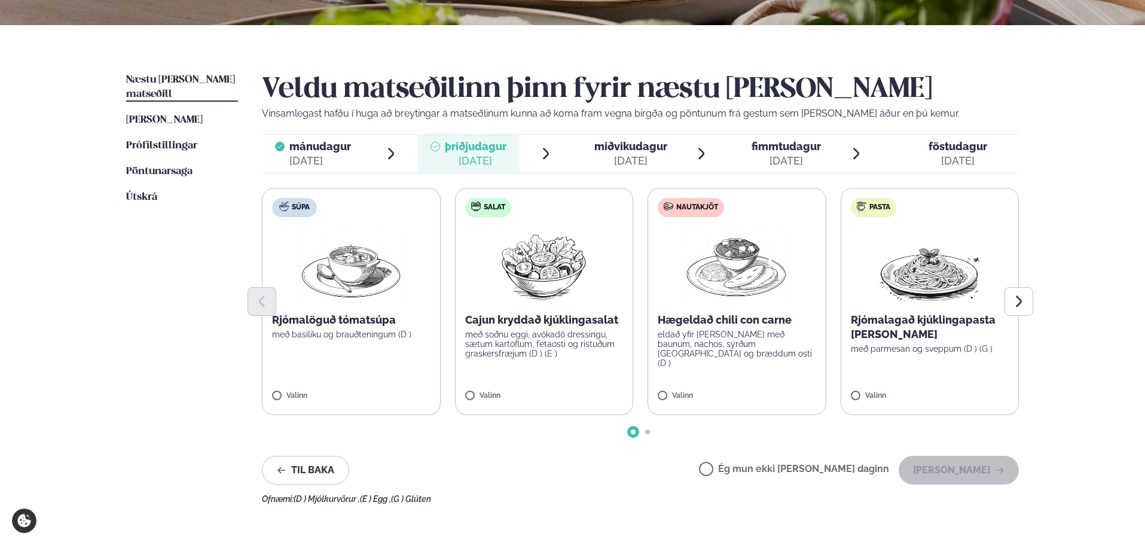  Describe the element at coordinates (668, 206) in the screenshot. I see `img: beef.svg` at that location.